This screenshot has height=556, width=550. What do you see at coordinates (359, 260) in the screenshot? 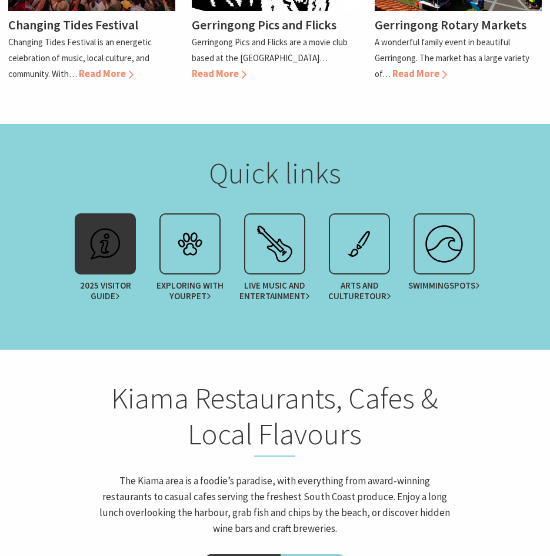
I see `a: Arts and CultureTour` at bounding box center [359, 260].